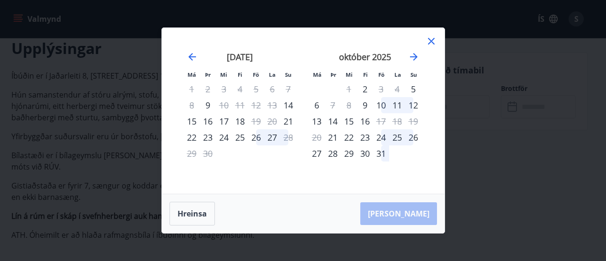  What do you see at coordinates (192, 89) in the screenshot?
I see `td: Not available. mánudagur, 1. september 2025` at bounding box center [192, 89].